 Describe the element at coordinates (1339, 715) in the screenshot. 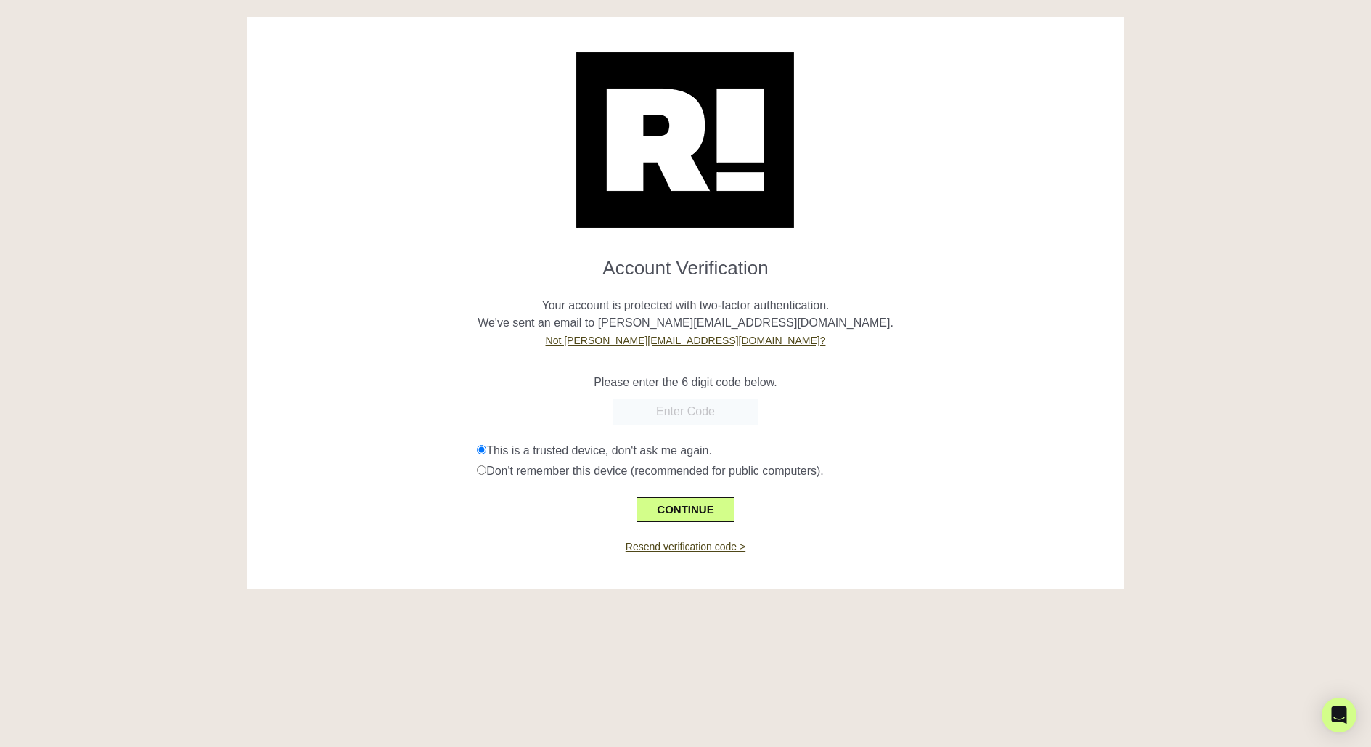

I see `div: Open Intercom Messenger` at that location.